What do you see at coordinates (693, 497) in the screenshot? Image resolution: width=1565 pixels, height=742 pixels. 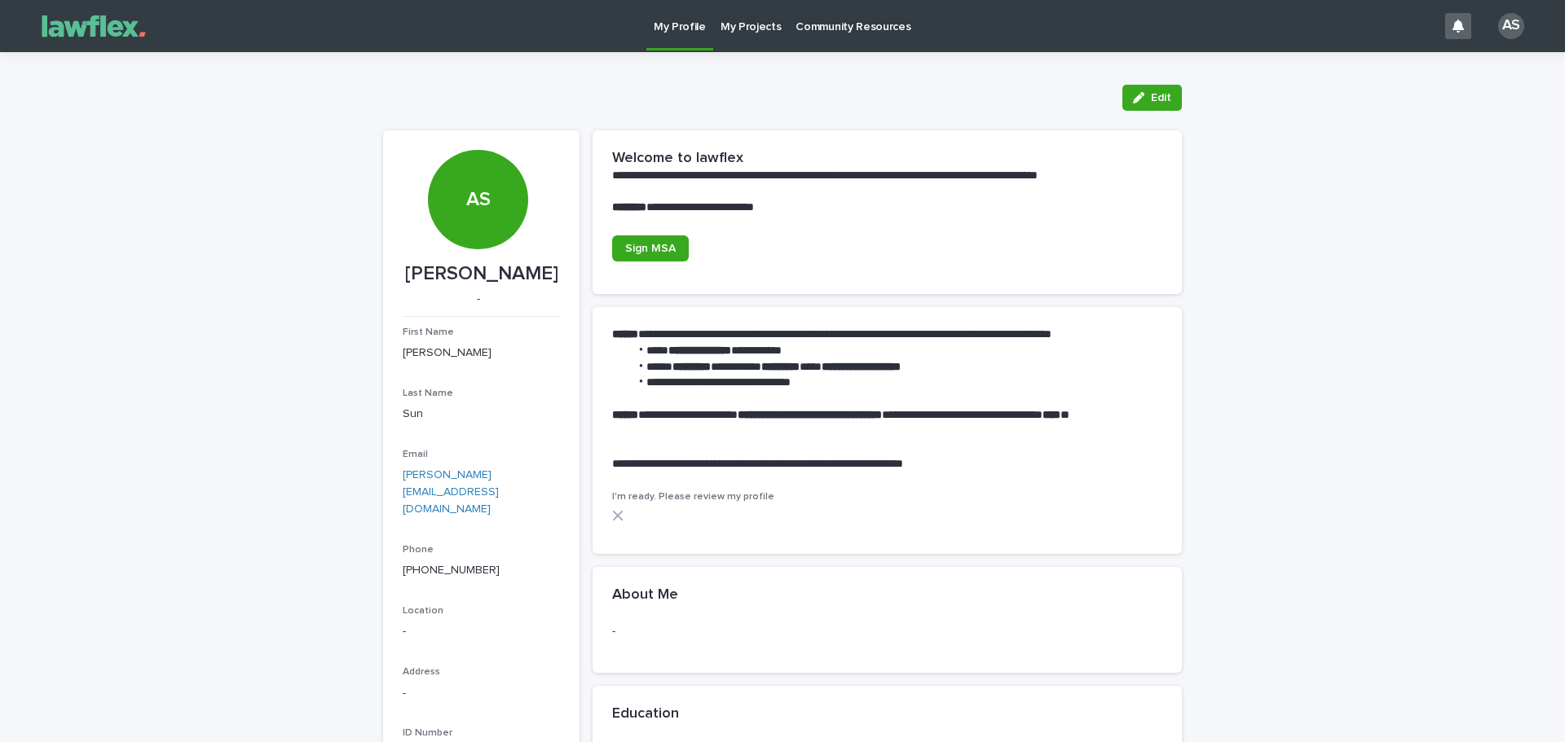 I see `span: I'm ready. Please review my profile` at bounding box center [693, 497].